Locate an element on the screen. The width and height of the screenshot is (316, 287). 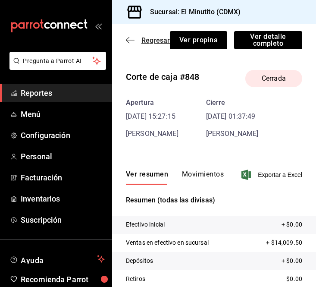
button: Ver resumen is located at coordinates (147, 177).